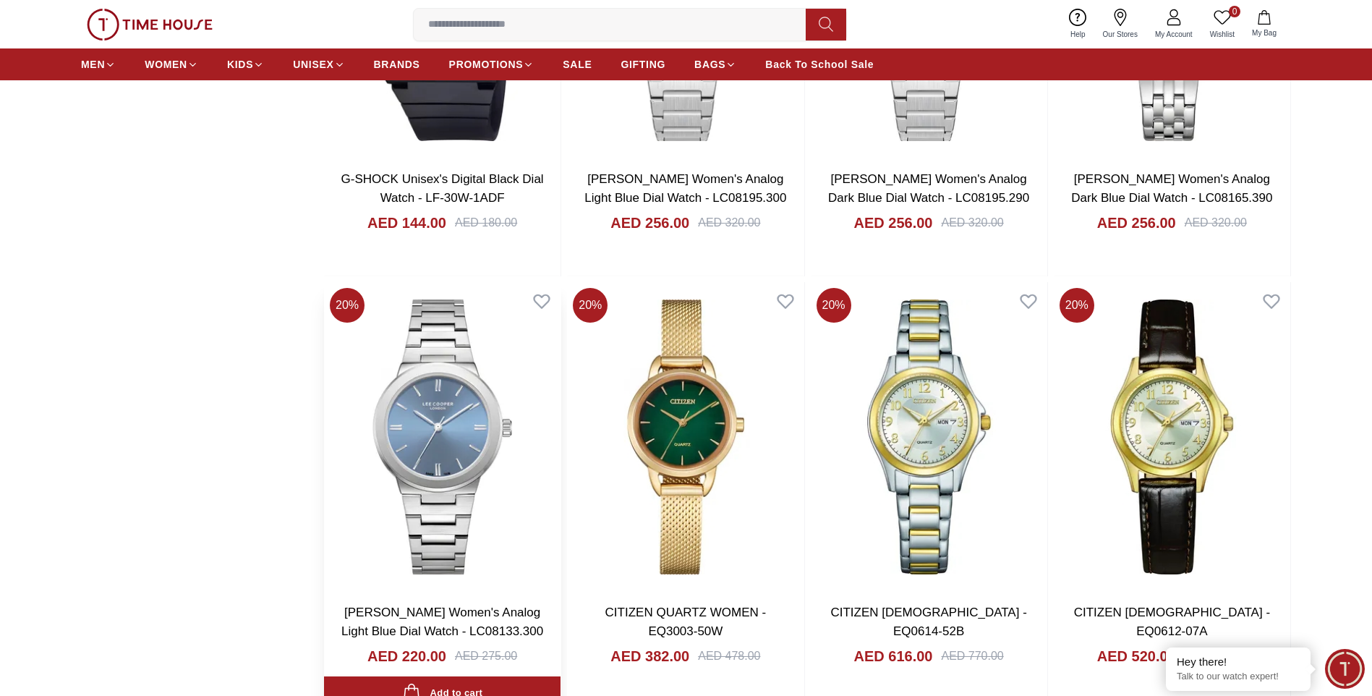  Describe the element at coordinates (1078, 34) in the screenshot. I see `span: Help` at that location.